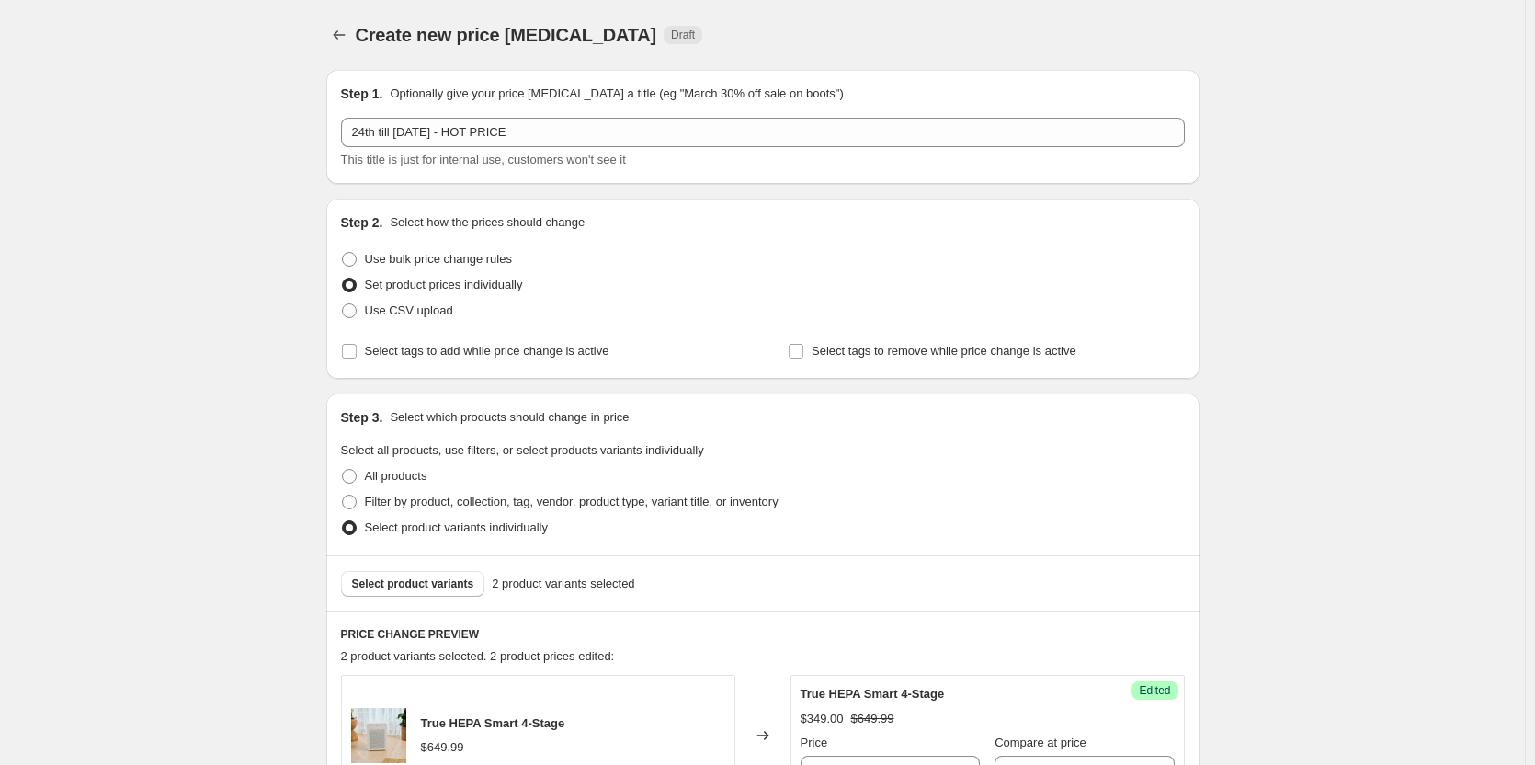  Describe the element at coordinates (478, 655) in the screenshot. I see `span: 2 product variants selected. 2 product prices edited:` at that location.